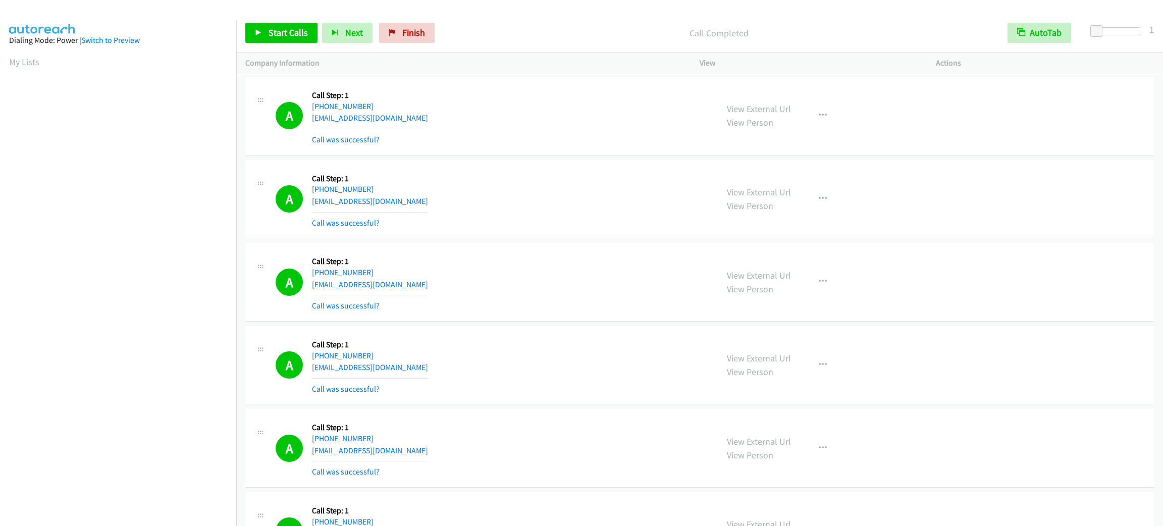 This screenshot has width=1163, height=526. Describe the element at coordinates (407, 33) in the screenshot. I see `a: Finish` at that location.